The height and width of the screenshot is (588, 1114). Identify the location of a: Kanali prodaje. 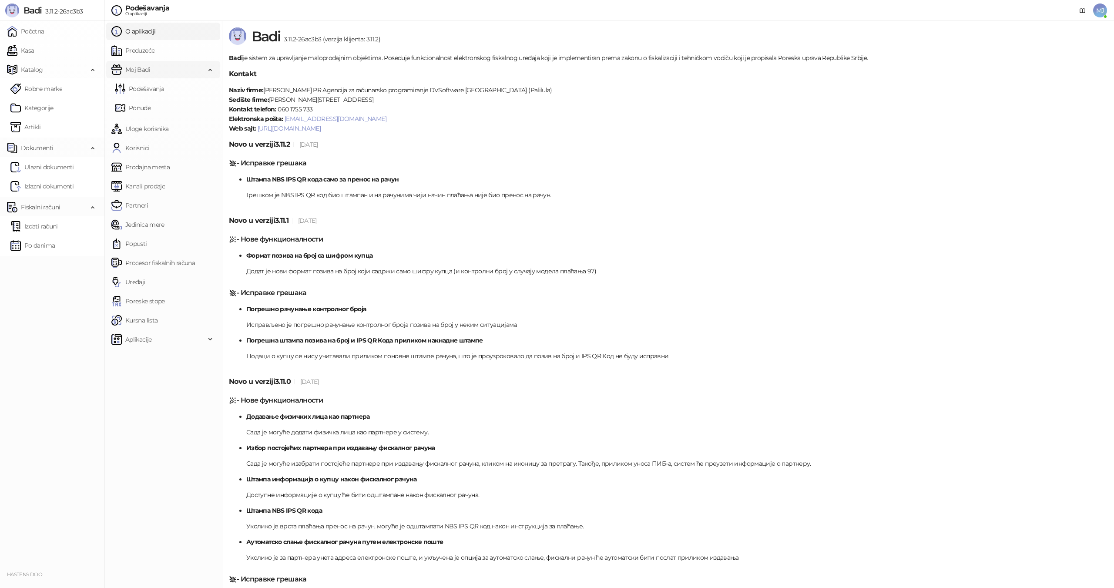
(138, 186).